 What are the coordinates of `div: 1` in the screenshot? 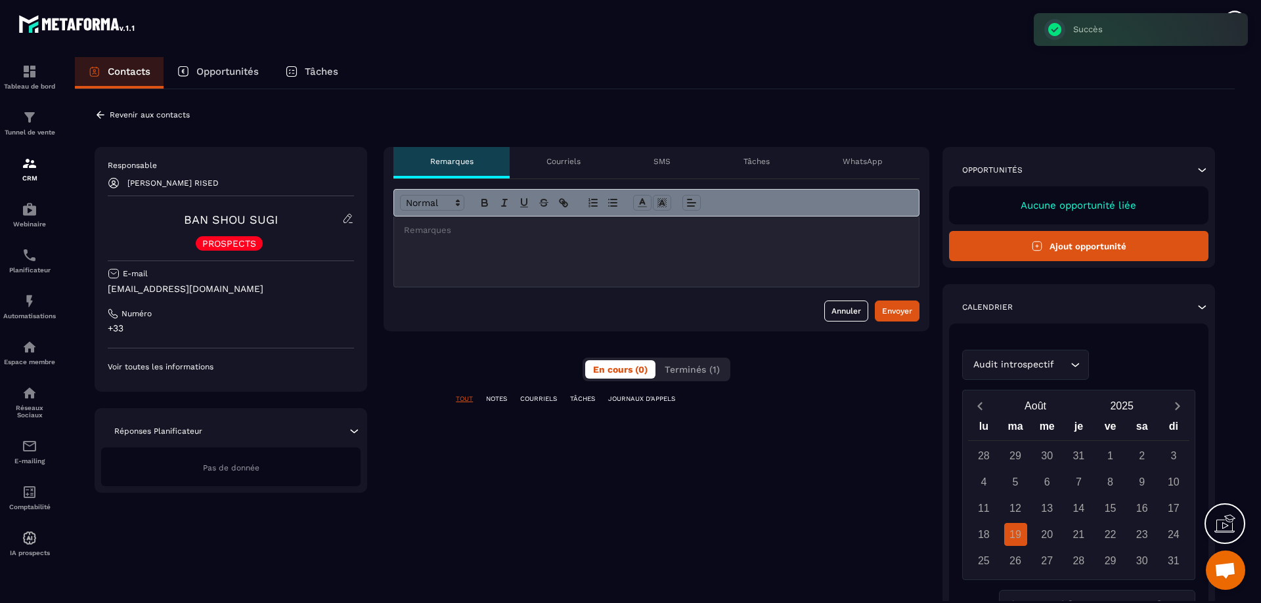 It's located at (1110, 456).